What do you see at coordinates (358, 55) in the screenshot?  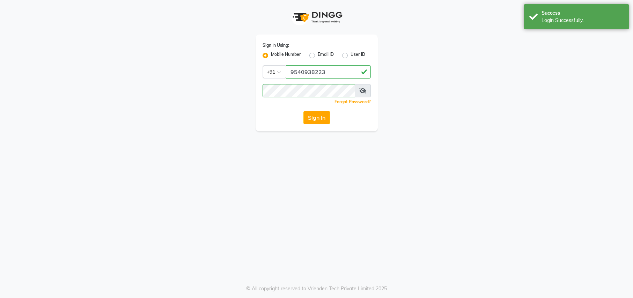 I see `label: User ID` at bounding box center [358, 55].